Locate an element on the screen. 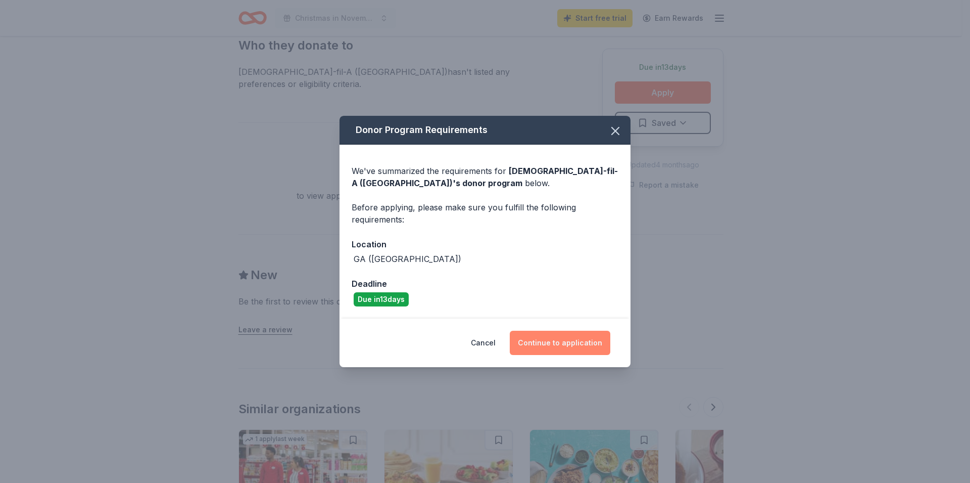 The width and height of the screenshot is (970, 483). div: Due in 13 days is located at coordinates (381, 299).